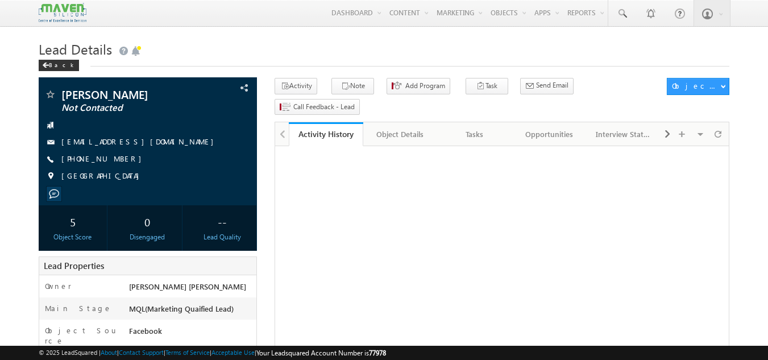 The width and height of the screenshot is (768, 360). What do you see at coordinates (188, 352) in the screenshot?
I see `a: Terms of Service` at bounding box center [188, 352].